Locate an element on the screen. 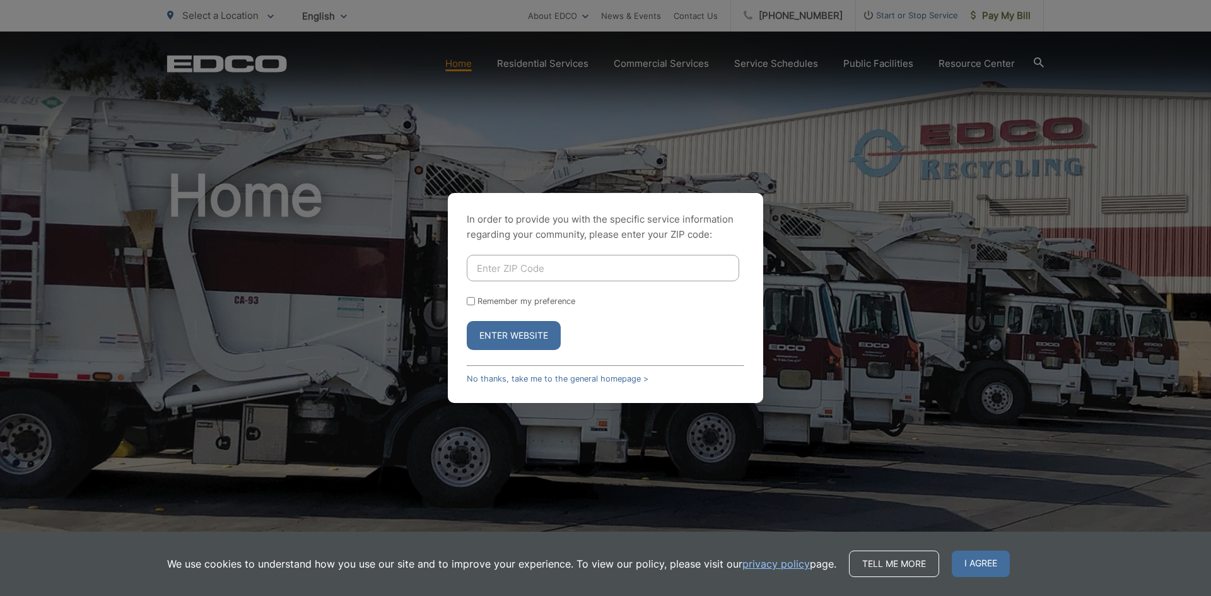 The height and width of the screenshot is (596, 1211). label: Remember my preference is located at coordinates (526, 301).